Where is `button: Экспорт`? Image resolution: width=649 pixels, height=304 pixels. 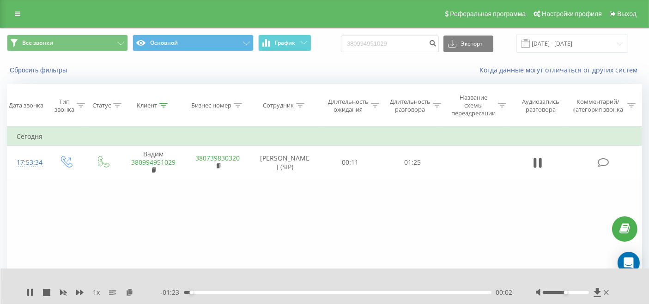 button: Экспорт is located at coordinates (468, 44).